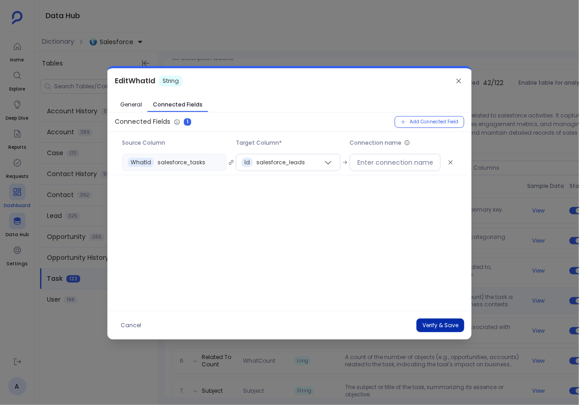 This screenshot has height=405, width=579. I want to click on span: Add Connected Field, so click(434, 122).